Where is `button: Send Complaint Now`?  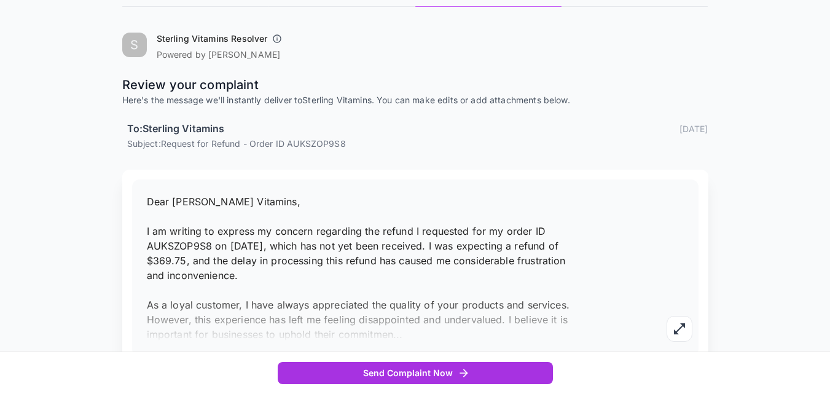
button: Send Complaint Now is located at coordinates (415, 373).